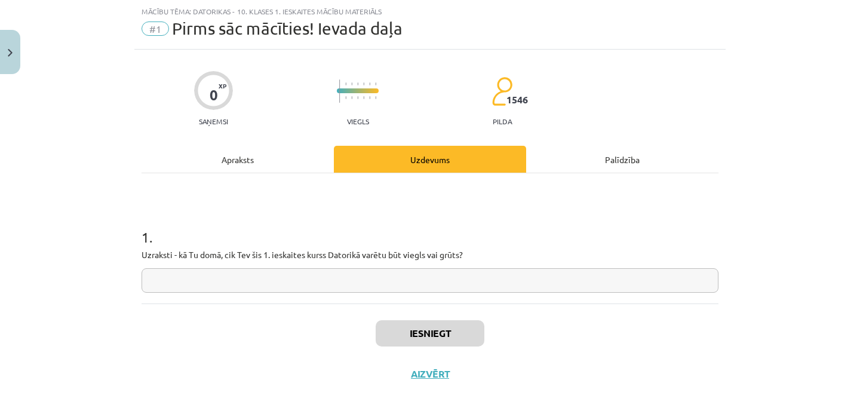 The height and width of the screenshot is (420, 860). What do you see at coordinates (517, 100) in the screenshot?
I see `span: 1546` at bounding box center [517, 100].